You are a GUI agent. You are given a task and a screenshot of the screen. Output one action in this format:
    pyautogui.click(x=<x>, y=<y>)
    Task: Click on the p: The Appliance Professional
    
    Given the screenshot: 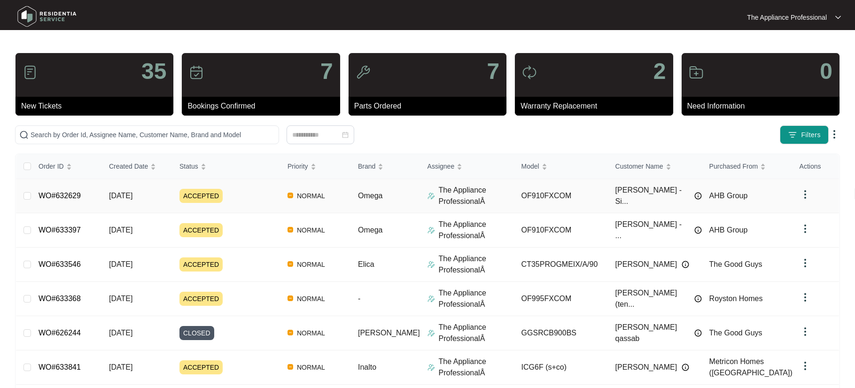 What is the action you would take?
    pyautogui.click(x=787, y=17)
    